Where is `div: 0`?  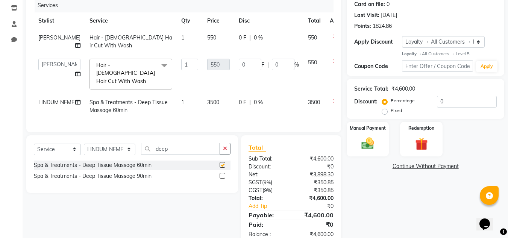 div: 0 is located at coordinates (388, 4).